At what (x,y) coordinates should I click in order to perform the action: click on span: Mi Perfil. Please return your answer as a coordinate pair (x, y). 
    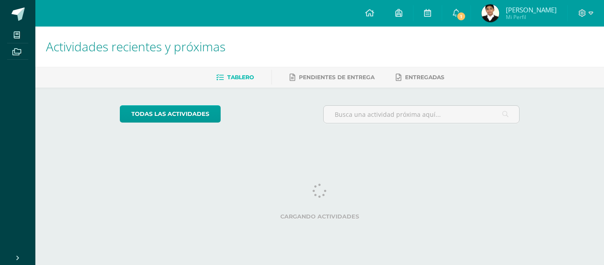
    Looking at the image, I should click on (531, 17).